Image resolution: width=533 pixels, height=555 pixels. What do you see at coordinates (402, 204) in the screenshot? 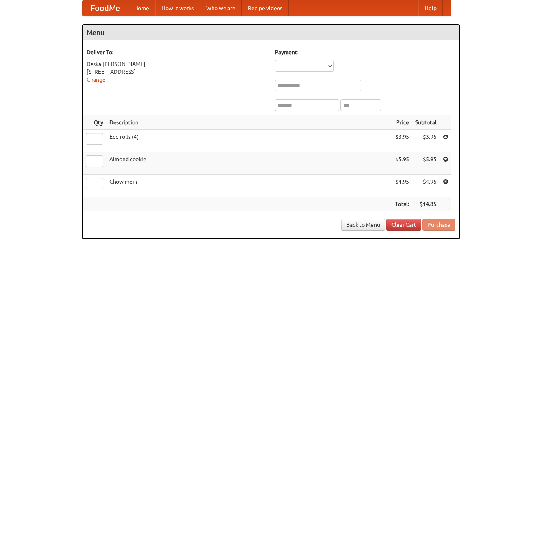
I see `th: Total:` at bounding box center [402, 204].